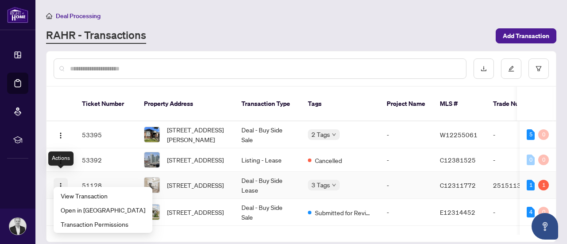 This screenshot has width=567, height=244. I want to click on th: Transaction Type, so click(268, 104).